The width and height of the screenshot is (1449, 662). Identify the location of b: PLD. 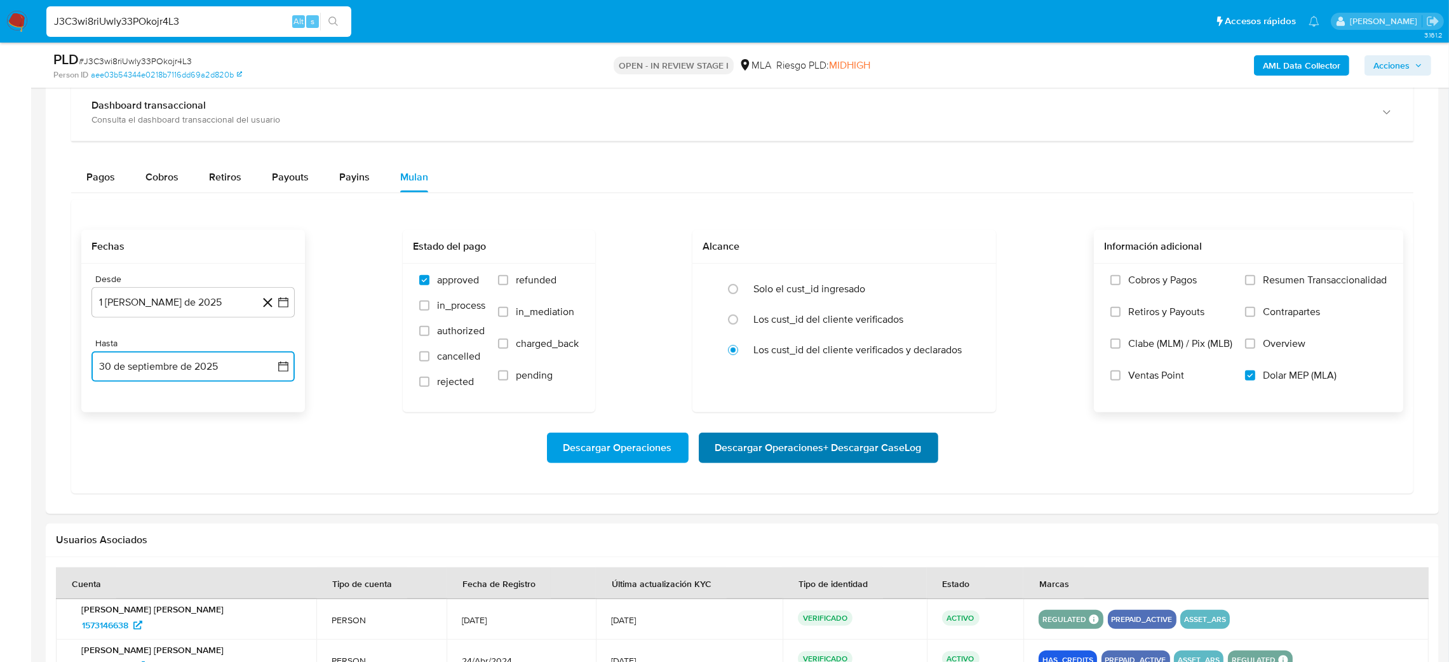
(66, 59).